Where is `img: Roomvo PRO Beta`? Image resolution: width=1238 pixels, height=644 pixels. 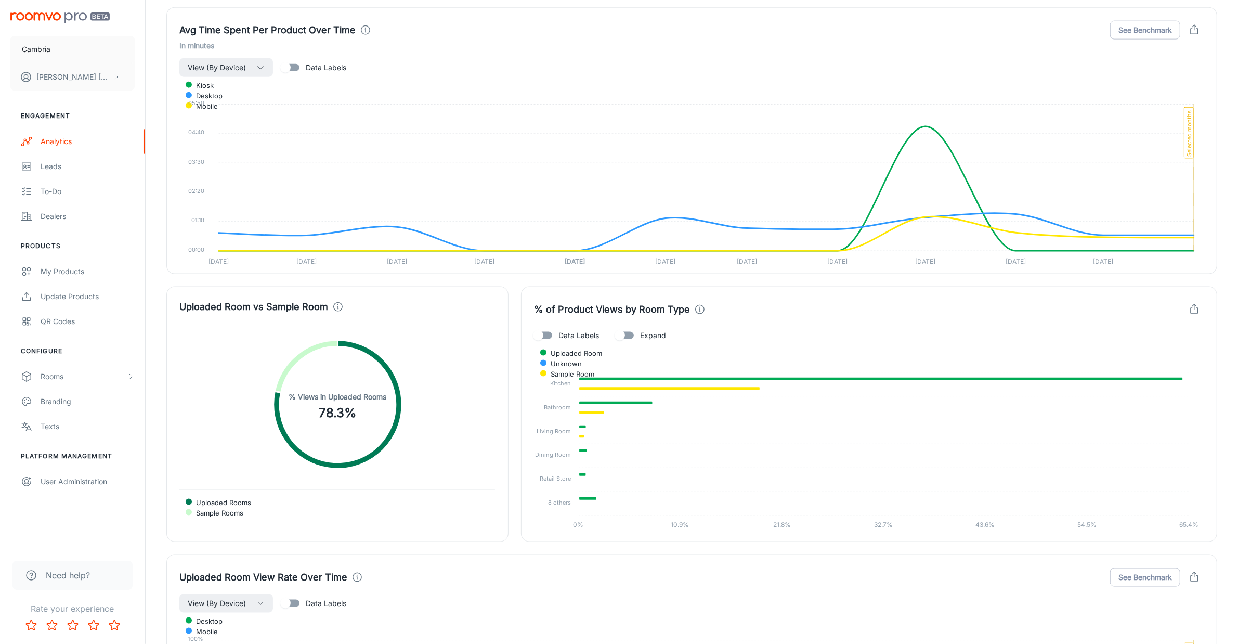 img: Roomvo PRO Beta is located at coordinates (60, 18).